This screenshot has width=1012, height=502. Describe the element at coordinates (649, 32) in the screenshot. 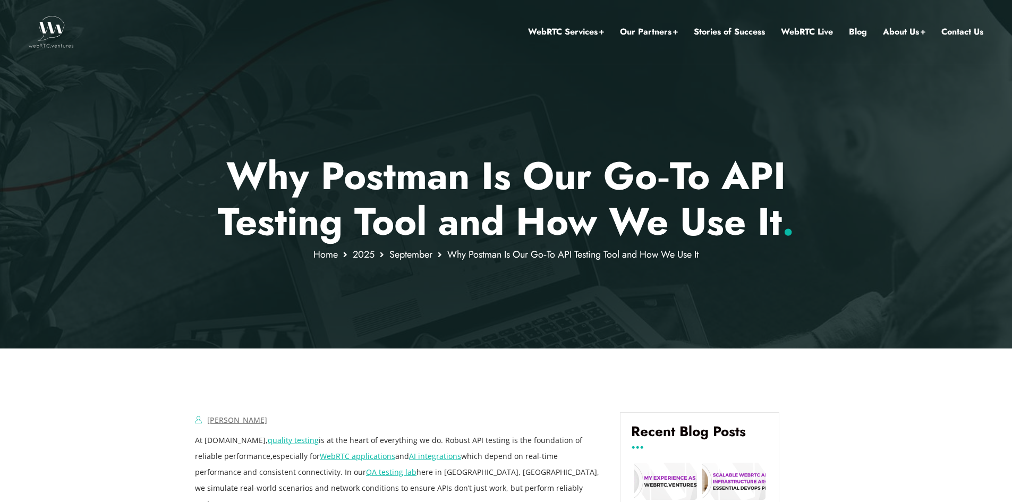

I see `a: Our Partners` at that location.